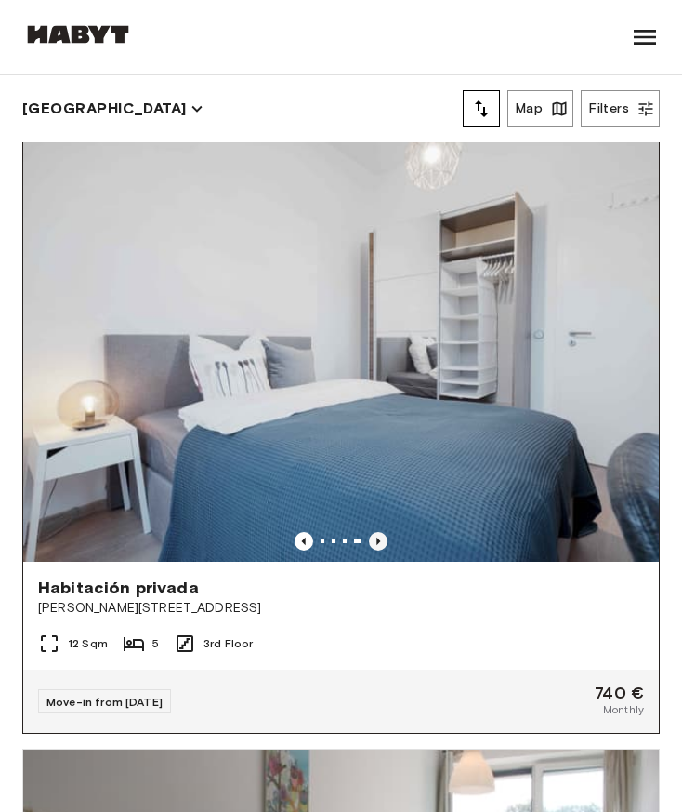 The image size is (682, 812). Describe the element at coordinates (228, 643) in the screenshot. I see `span: 3rd Floor` at that location.